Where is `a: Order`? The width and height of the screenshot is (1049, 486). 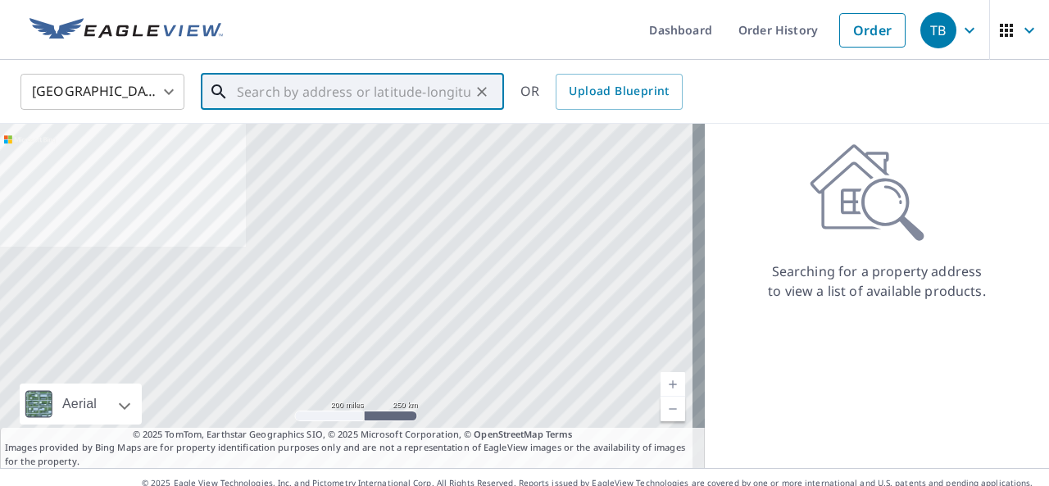 a: Order is located at coordinates (872, 30).